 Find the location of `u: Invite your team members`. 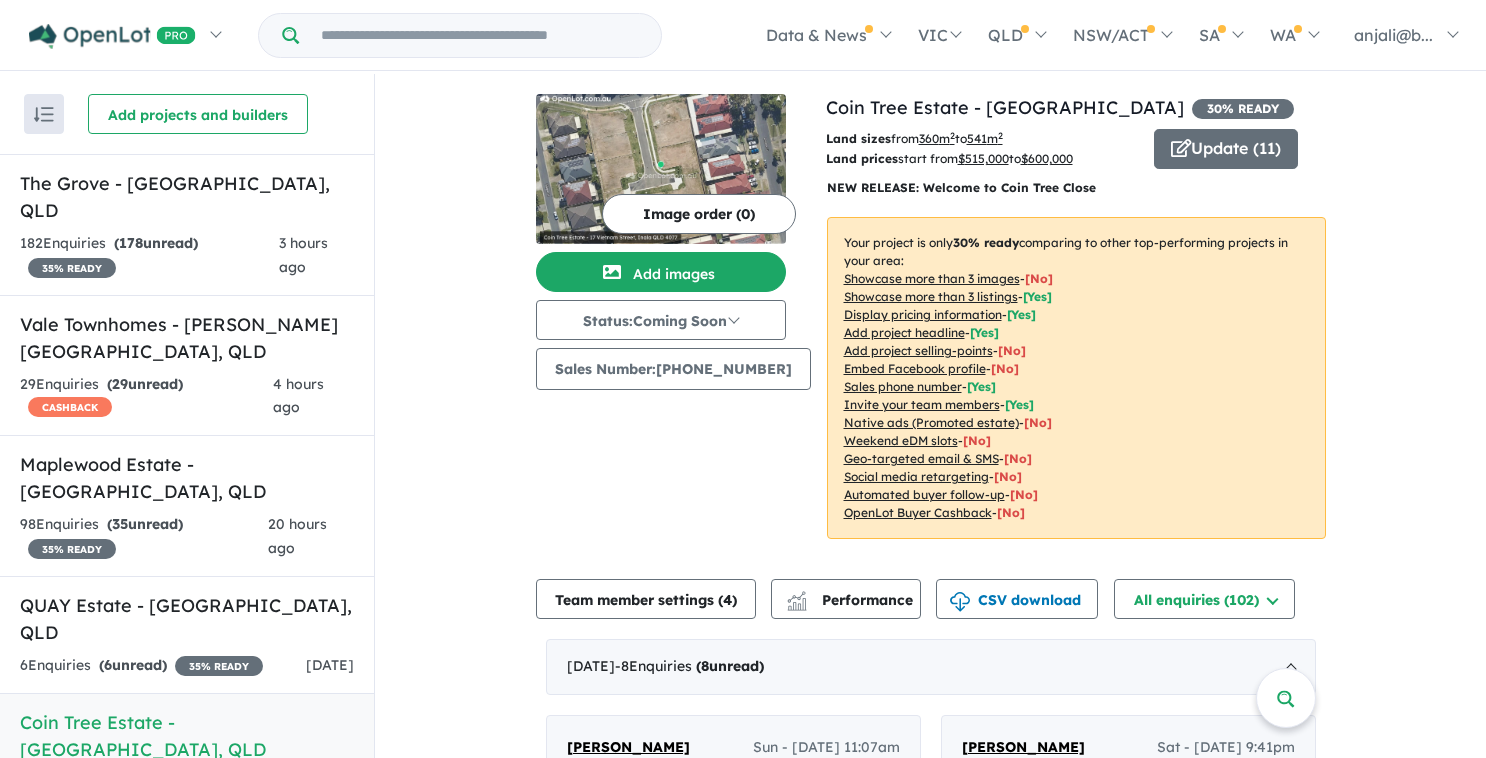

u: Invite your team members is located at coordinates (922, 404).